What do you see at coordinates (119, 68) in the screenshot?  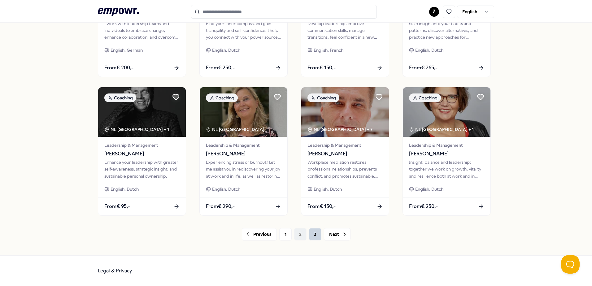 I see `span: From € 200,-` at bounding box center [119, 68].